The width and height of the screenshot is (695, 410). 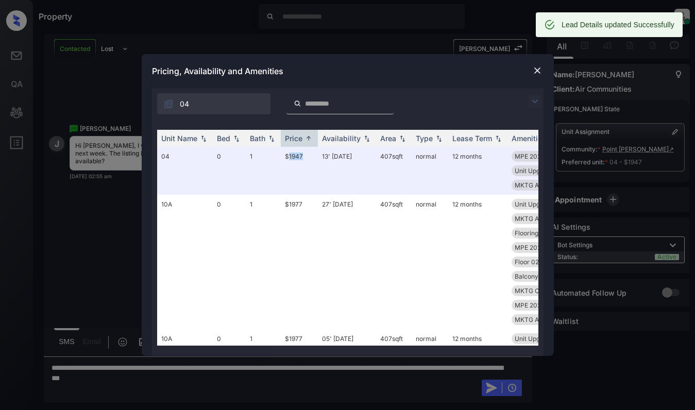 What do you see at coordinates (224, 138) in the screenshot?
I see `div: Bed` at bounding box center [224, 138].